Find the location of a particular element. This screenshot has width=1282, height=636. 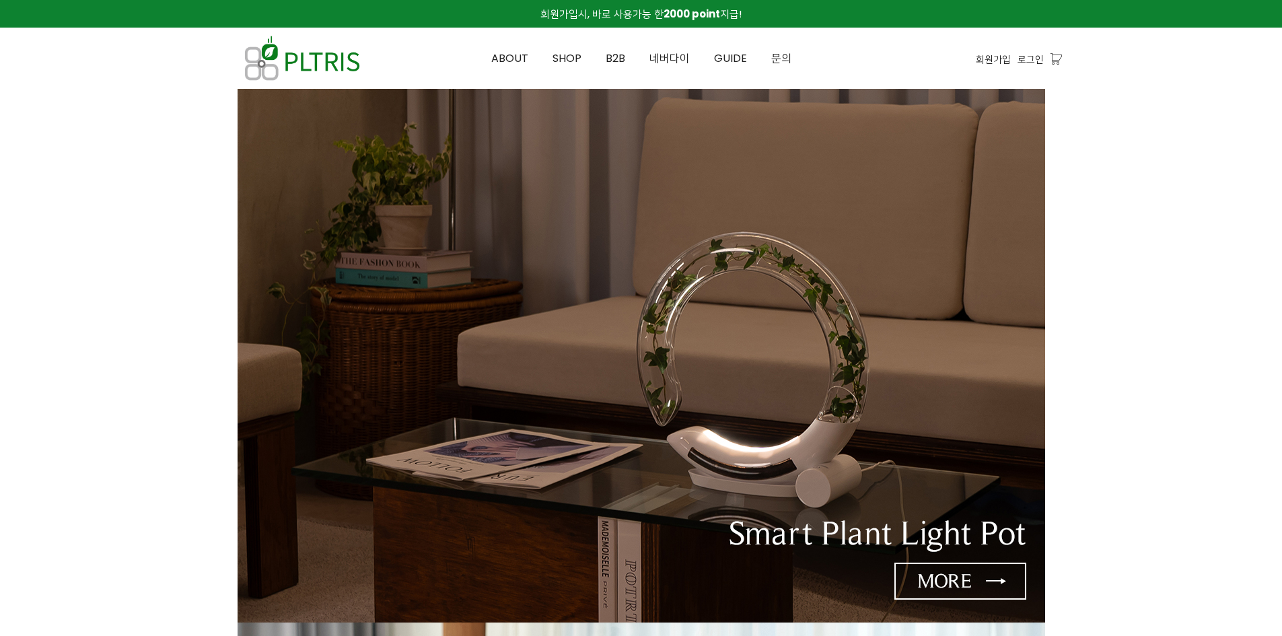

a: SHOP is located at coordinates (566, 59).